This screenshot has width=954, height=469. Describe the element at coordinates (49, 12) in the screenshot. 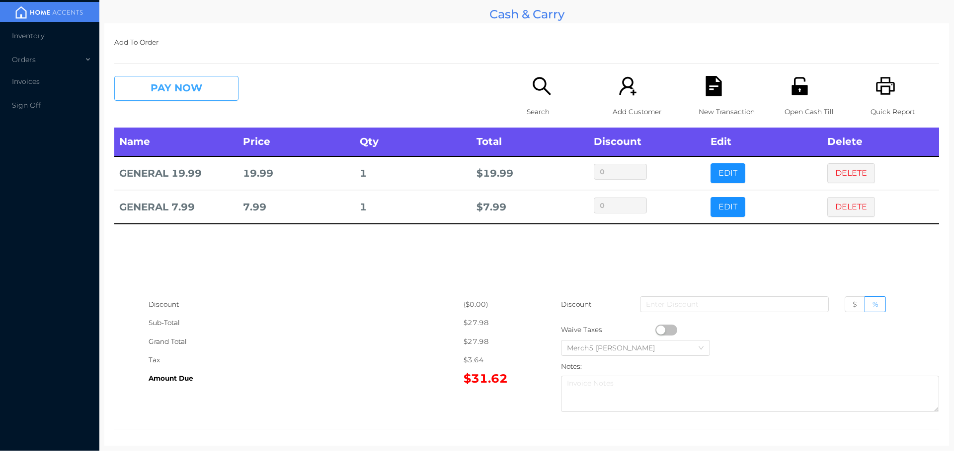

I see `img: mainBanner` at that location.